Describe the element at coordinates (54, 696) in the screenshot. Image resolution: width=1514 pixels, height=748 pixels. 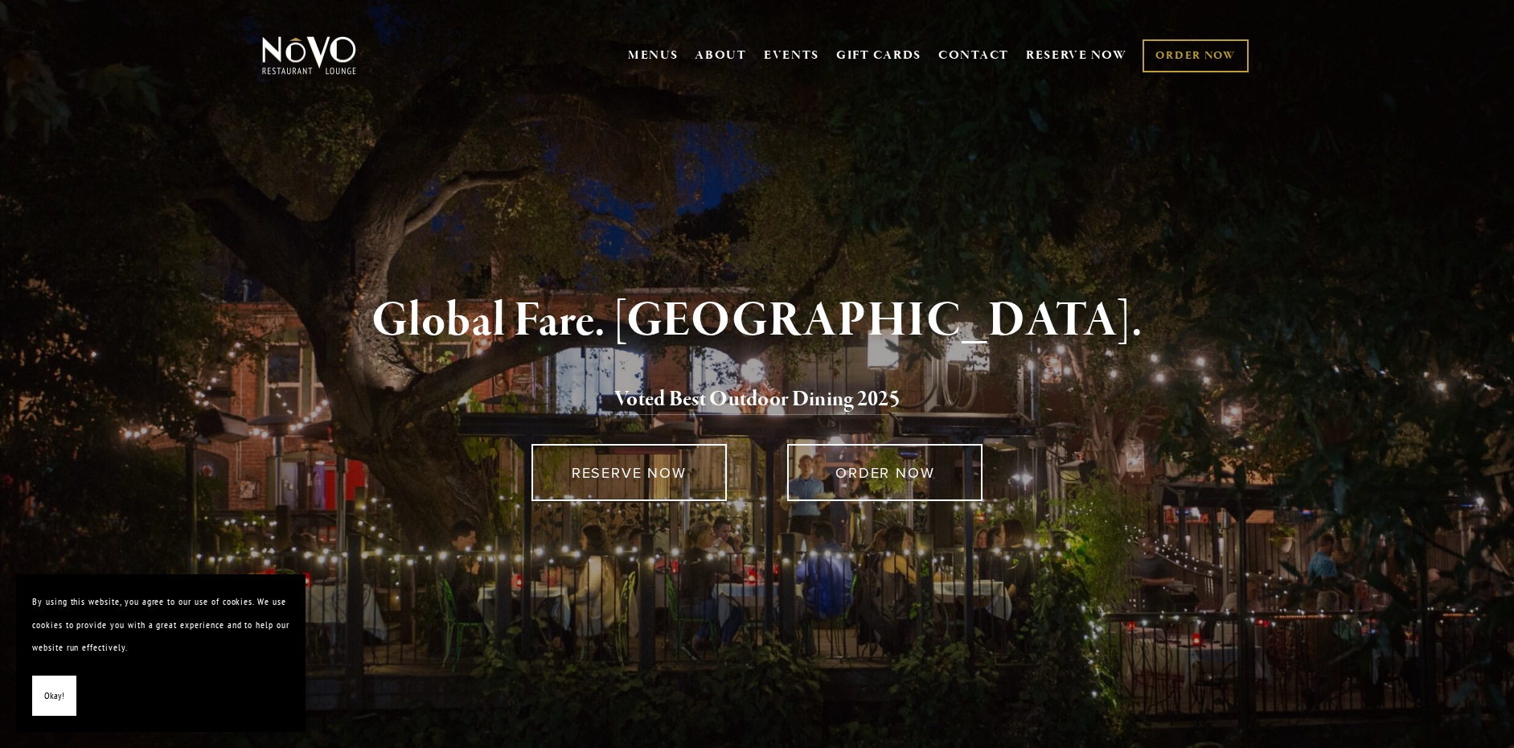
I see `span: Okay!` at that location.